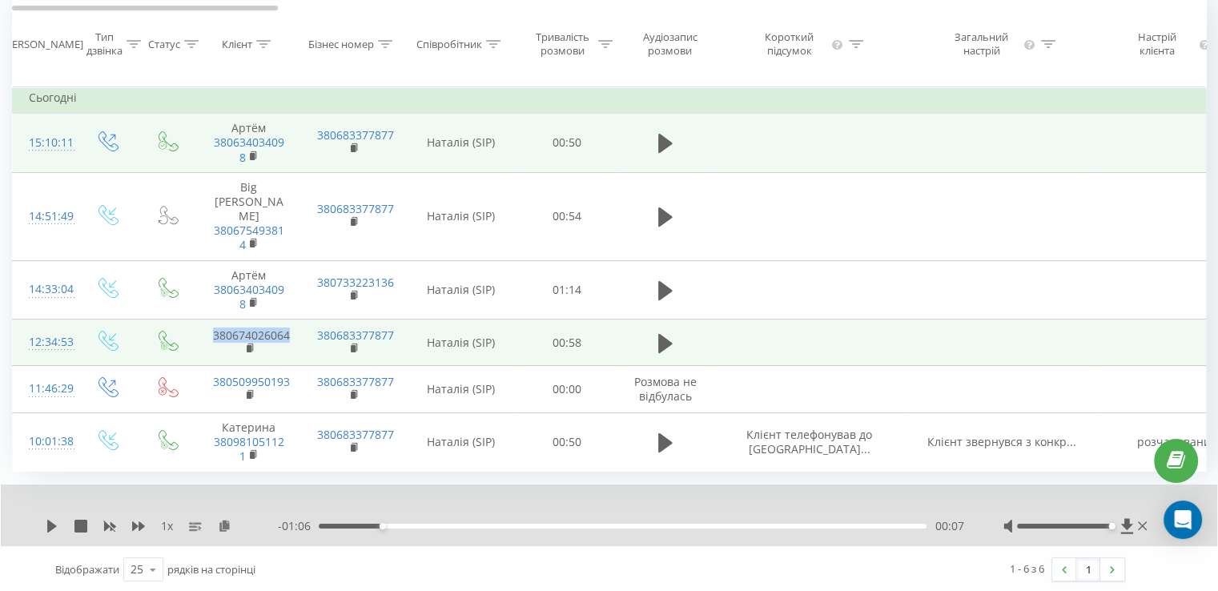  Describe the element at coordinates (251, 381) in the screenshot. I see `a: 380509950193` at that location.